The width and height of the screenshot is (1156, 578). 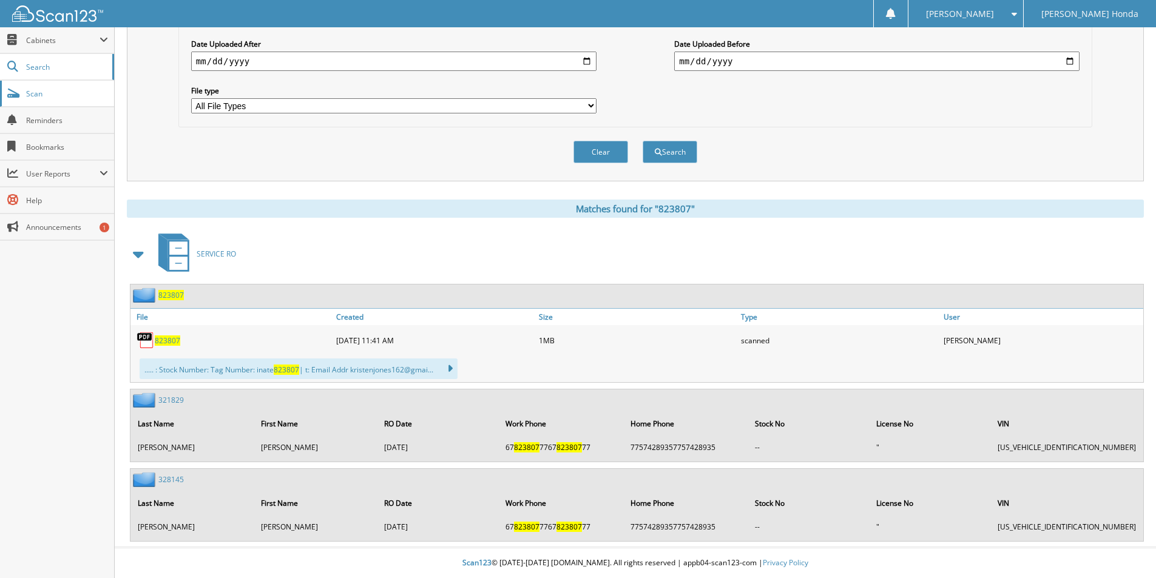 What do you see at coordinates (435, 317) in the screenshot?
I see `a: Created` at bounding box center [435, 317].